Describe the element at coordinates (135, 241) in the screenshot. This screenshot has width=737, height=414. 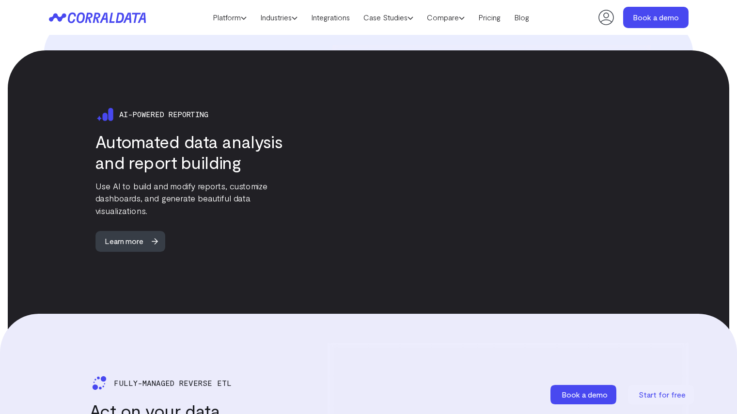
I see `a: Learn more` at that location.